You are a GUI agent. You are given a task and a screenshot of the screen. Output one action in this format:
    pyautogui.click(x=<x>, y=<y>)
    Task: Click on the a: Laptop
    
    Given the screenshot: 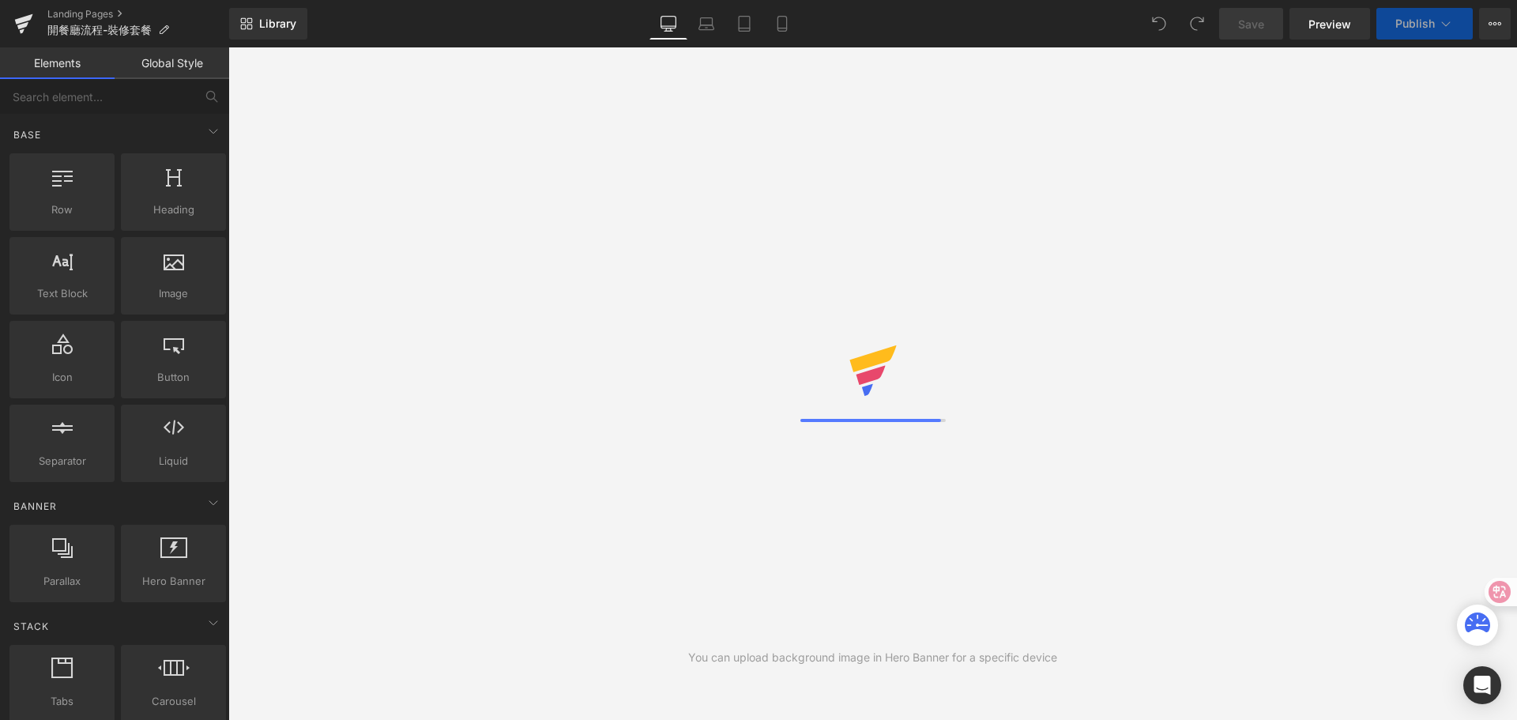 What is the action you would take?
    pyautogui.click(x=706, y=24)
    